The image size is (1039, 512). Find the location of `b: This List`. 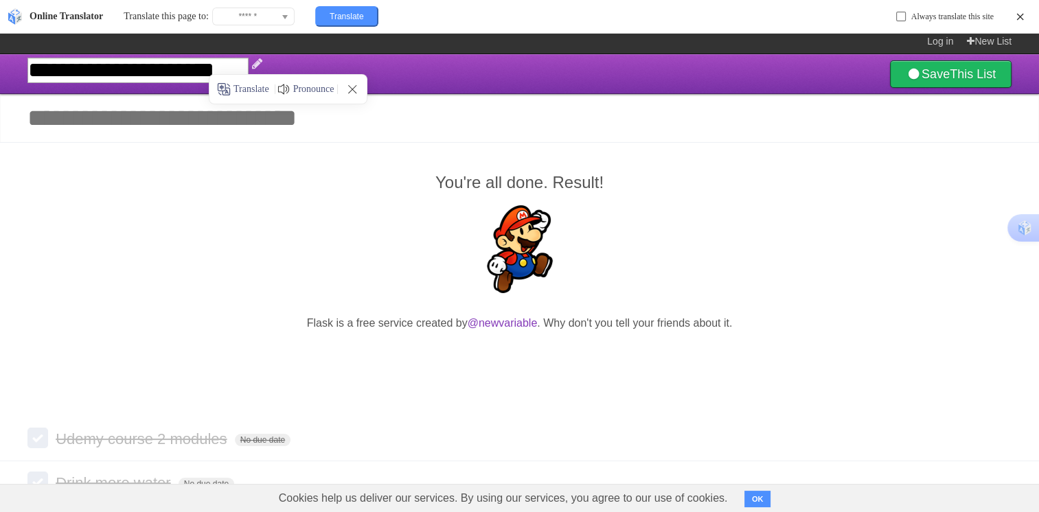

b: This List is located at coordinates (973, 74).